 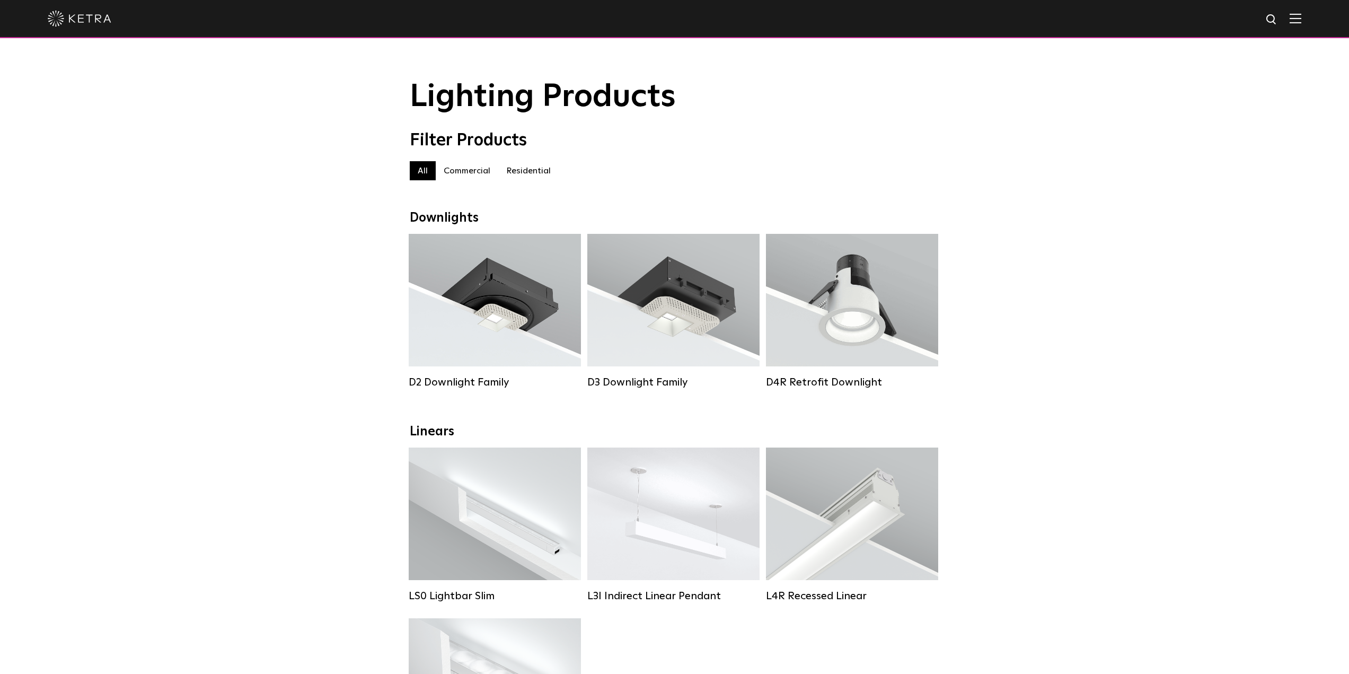 I want to click on span: Lighting Products, so click(x=543, y=97).